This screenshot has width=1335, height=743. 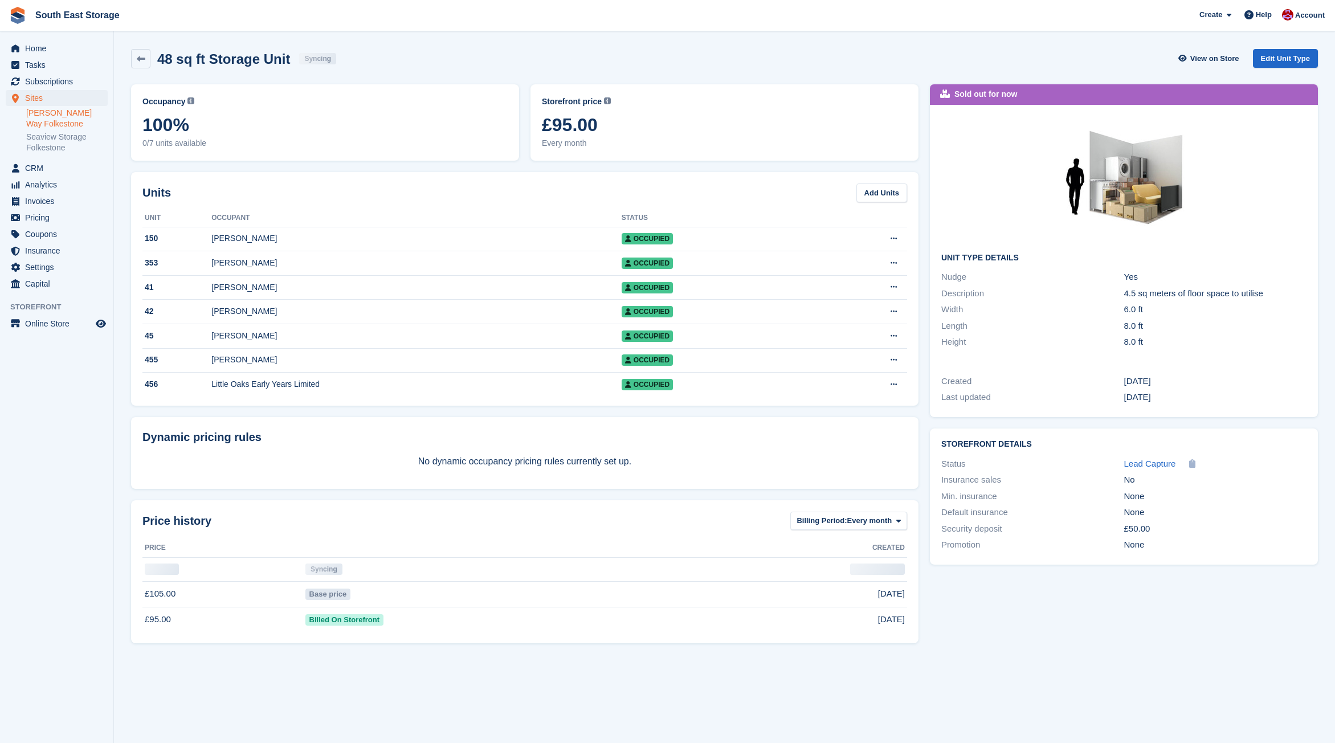 I want to click on span: Tasks, so click(x=59, y=65).